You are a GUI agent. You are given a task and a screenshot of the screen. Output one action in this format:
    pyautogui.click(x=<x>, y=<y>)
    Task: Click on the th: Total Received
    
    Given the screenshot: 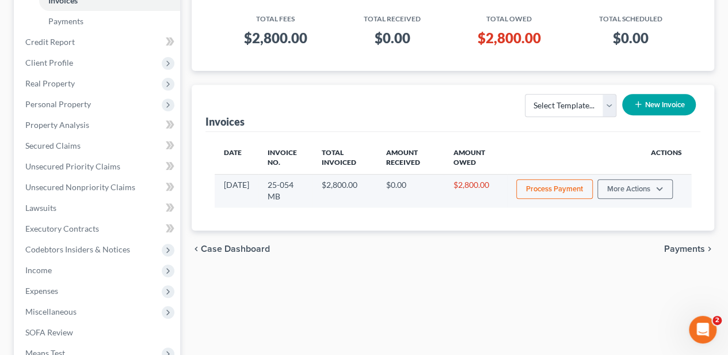 What is the action you would take?
    pyautogui.click(x=392, y=16)
    